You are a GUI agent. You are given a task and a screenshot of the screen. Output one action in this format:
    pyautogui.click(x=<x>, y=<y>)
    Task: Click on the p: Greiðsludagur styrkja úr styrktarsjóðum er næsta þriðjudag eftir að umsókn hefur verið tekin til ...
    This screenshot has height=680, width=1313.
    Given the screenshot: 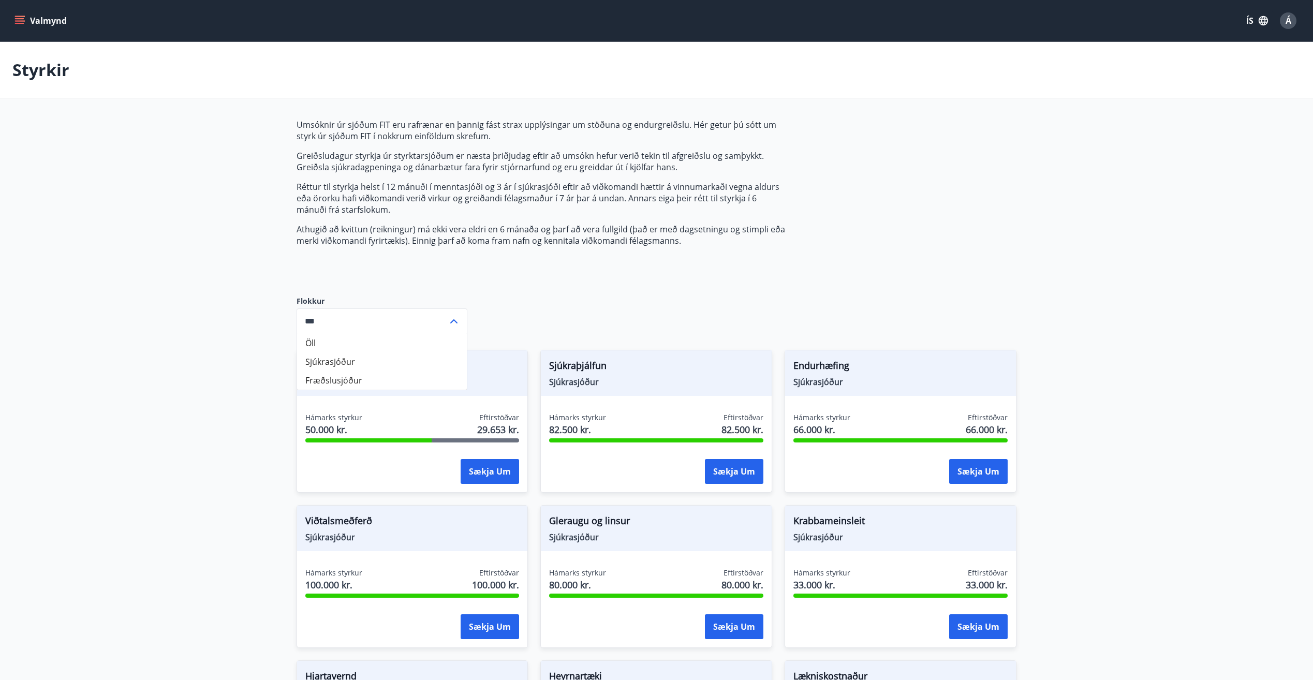 What is the action you would take?
    pyautogui.click(x=541, y=162)
    